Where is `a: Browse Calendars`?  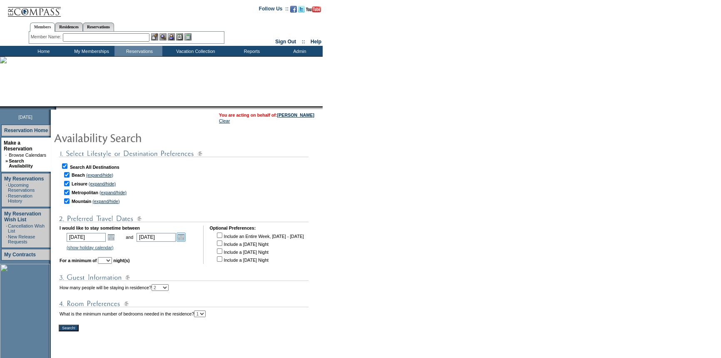
a: Browse Calendars is located at coordinates (27, 155).